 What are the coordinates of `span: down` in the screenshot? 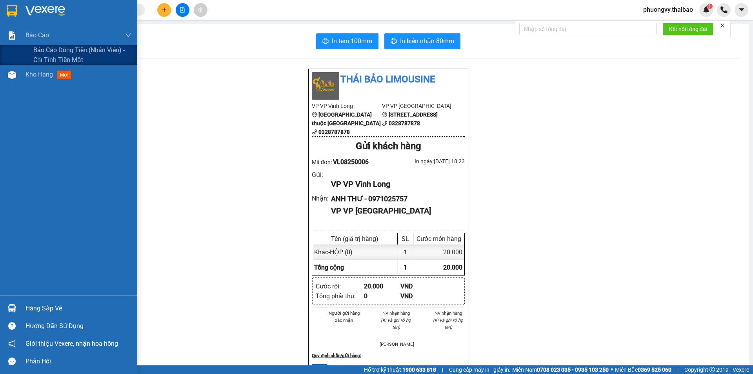 It's located at (128, 35).